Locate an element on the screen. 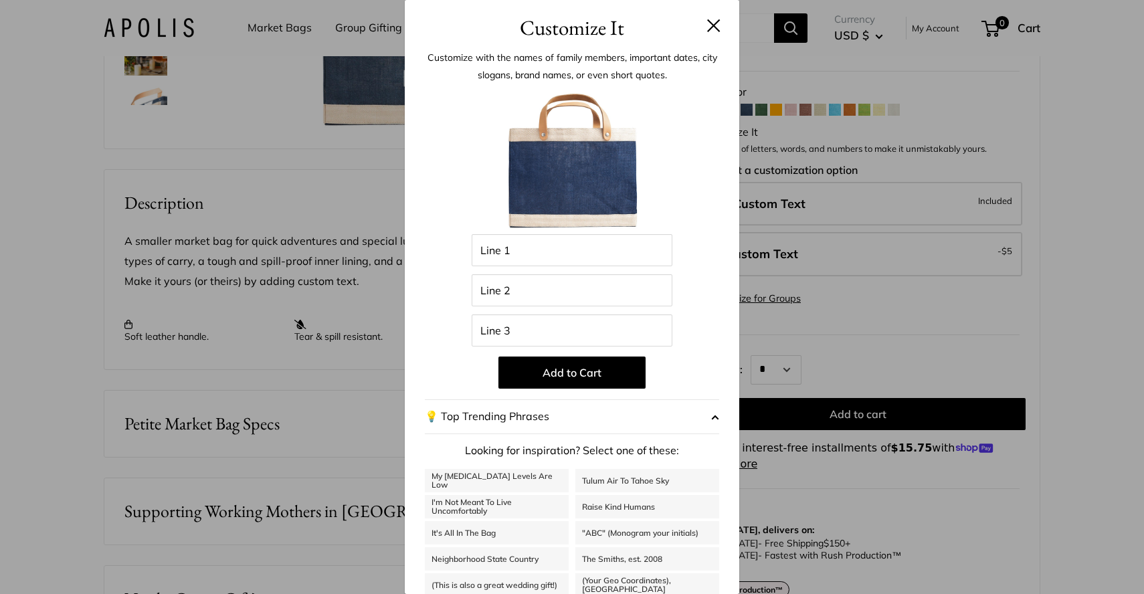 This screenshot has height=594, width=1144. a: Raise Kind Humans is located at coordinates (647, 506).